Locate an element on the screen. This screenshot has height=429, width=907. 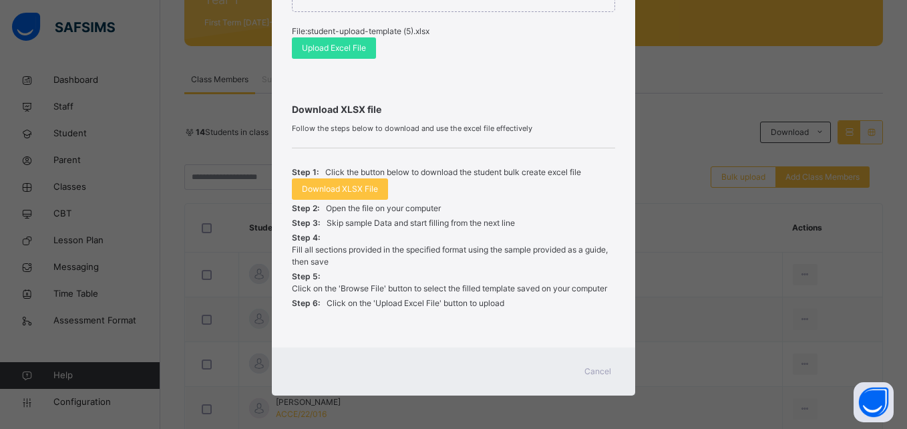
span: Step 3: is located at coordinates (306, 223).